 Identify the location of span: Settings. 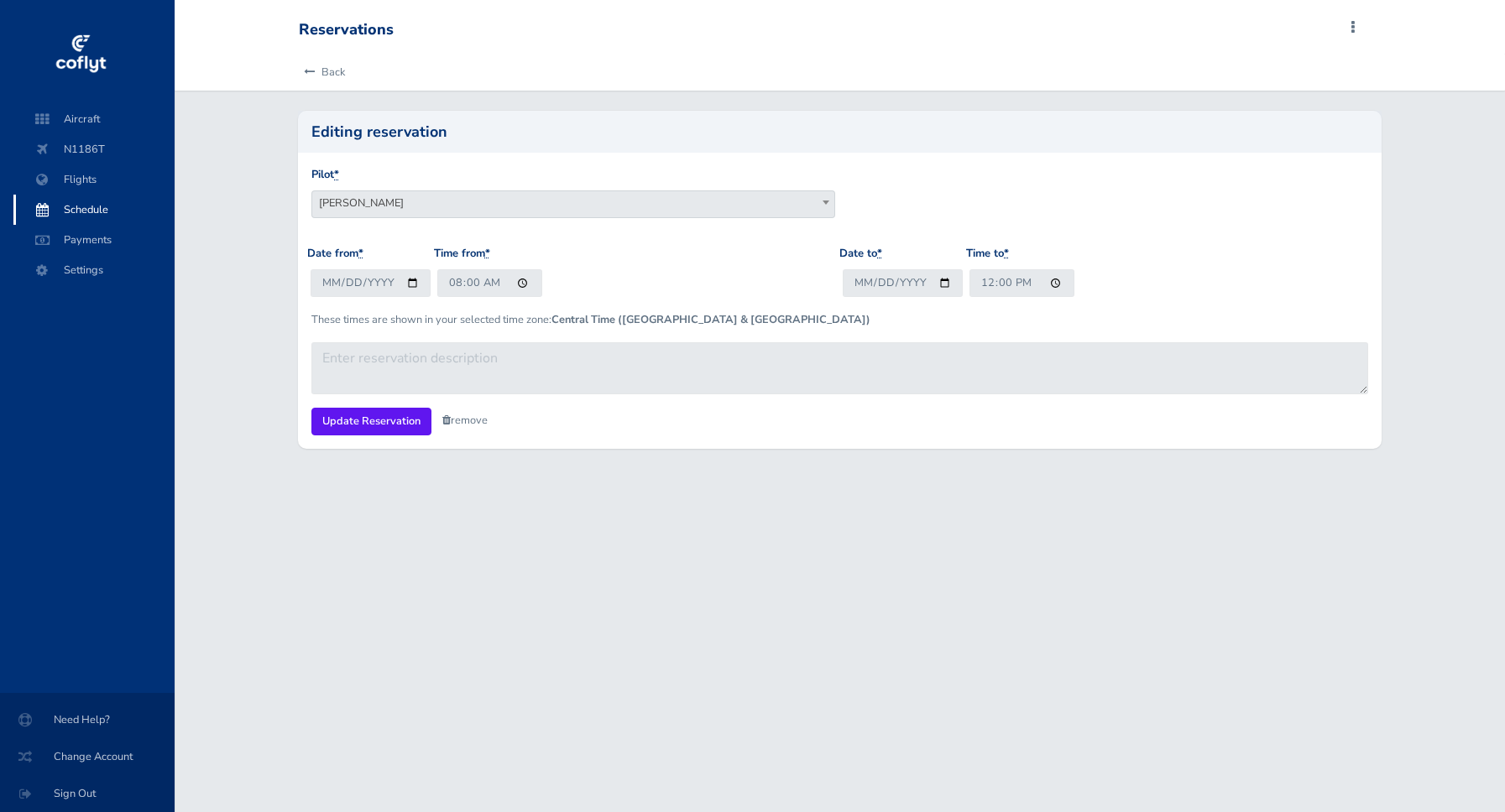
(94, 270).